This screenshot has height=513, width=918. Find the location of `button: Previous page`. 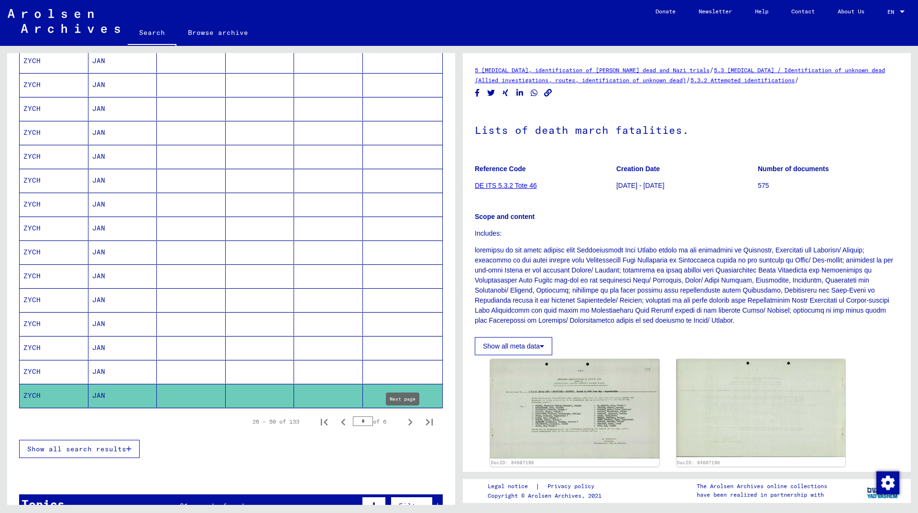

button: Previous page is located at coordinates (343, 422).